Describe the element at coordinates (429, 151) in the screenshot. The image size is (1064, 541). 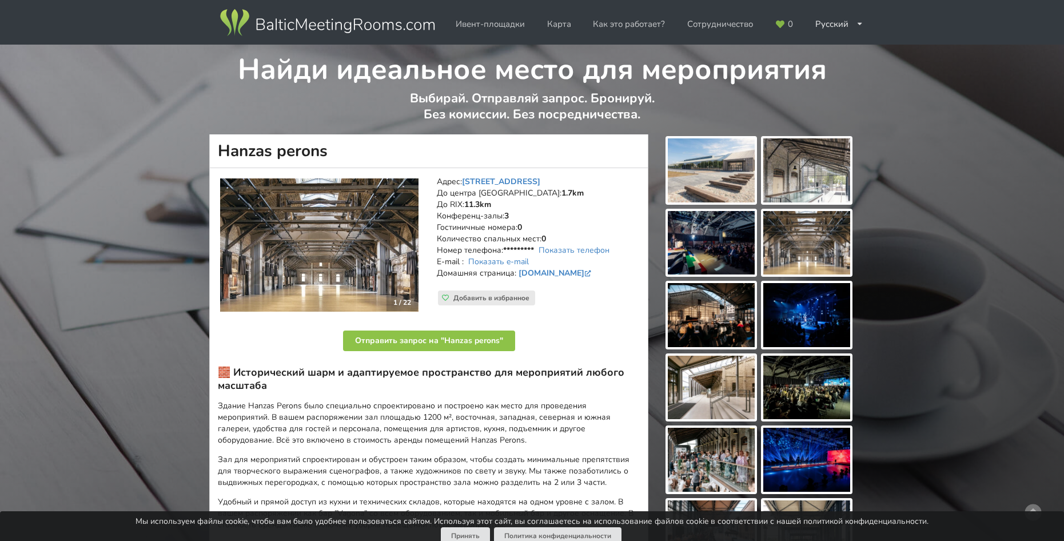
I see `h1: Hanzas perons` at that location.